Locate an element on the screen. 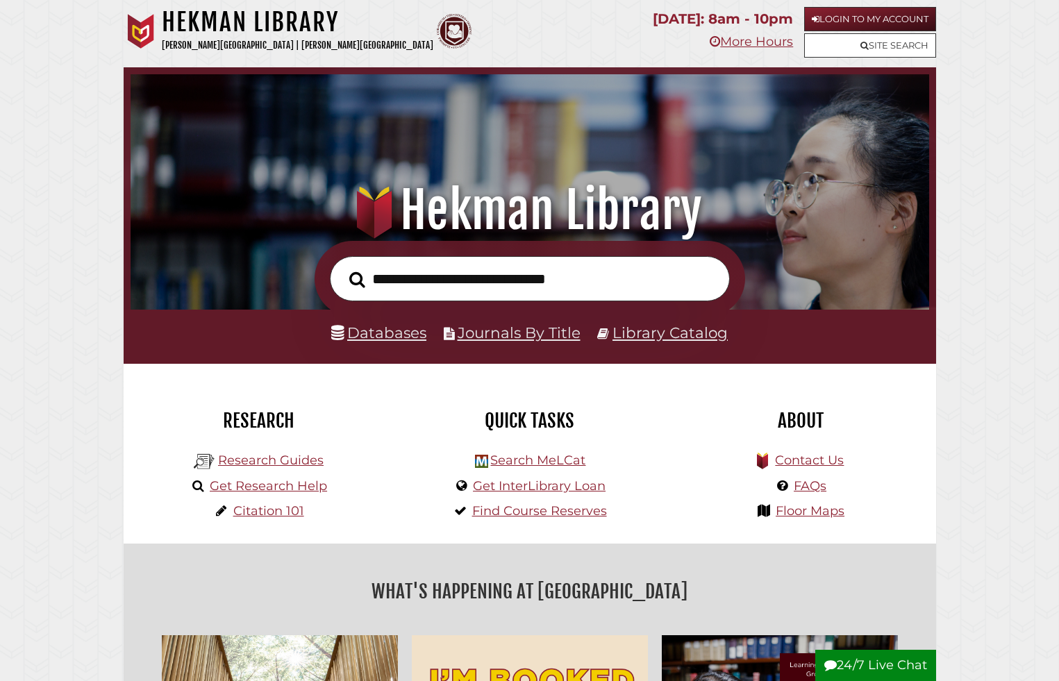  h2: Quick Tasks is located at coordinates (530, 421).